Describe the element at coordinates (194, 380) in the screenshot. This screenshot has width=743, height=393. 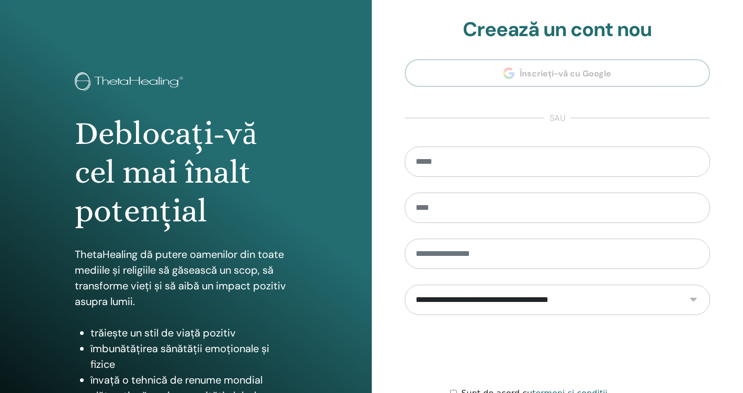
I see `li: învață o tehnică de renume mondial` at that location.